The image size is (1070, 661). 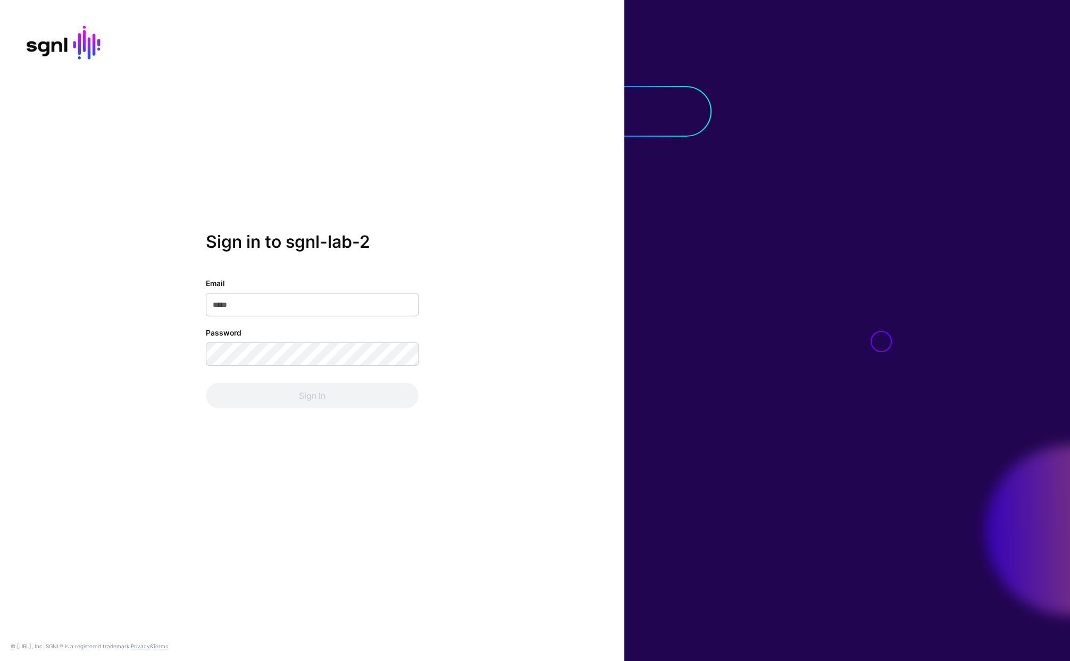 What do you see at coordinates (160, 646) in the screenshot?
I see `a: Terms` at bounding box center [160, 646].